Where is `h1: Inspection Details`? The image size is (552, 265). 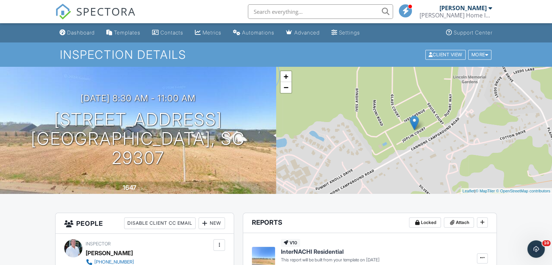 h1: Inspection Details is located at coordinates (276, 54).